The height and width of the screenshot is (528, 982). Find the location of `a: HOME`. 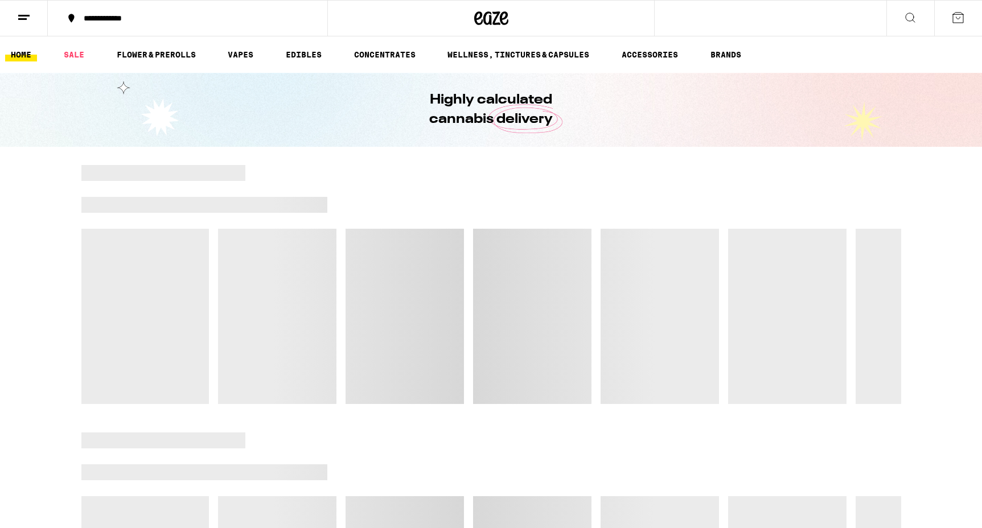

a: HOME is located at coordinates (21, 55).